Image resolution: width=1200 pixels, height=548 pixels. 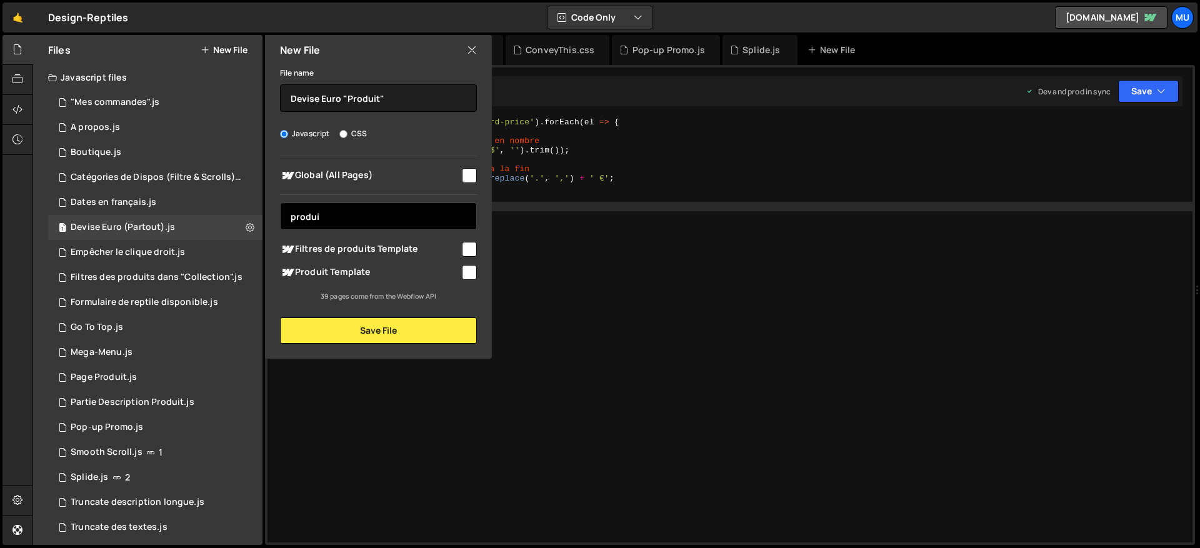 What do you see at coordinates (305, 134) in the screenshot?
I see `label: Javascript` at bounding box center [305, 134].